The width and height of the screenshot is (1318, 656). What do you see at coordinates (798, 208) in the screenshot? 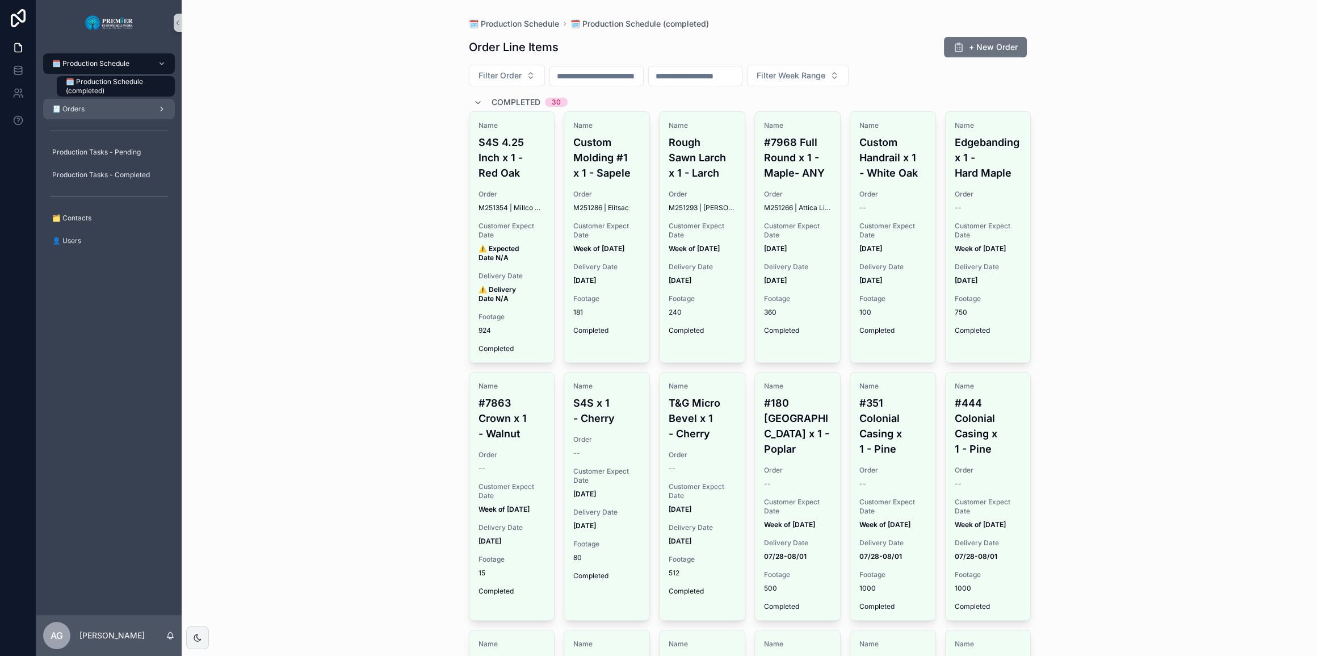
I see `span: M251266 | Attica Lions Club` at bounding box center [798, 208].